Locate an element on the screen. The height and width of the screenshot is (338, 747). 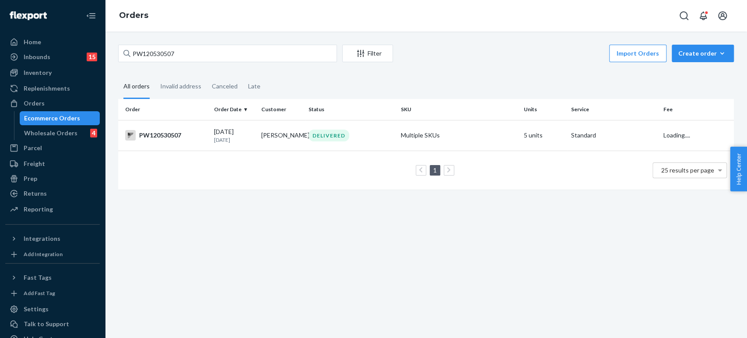
th: Units is located at coordinates (544, 109).